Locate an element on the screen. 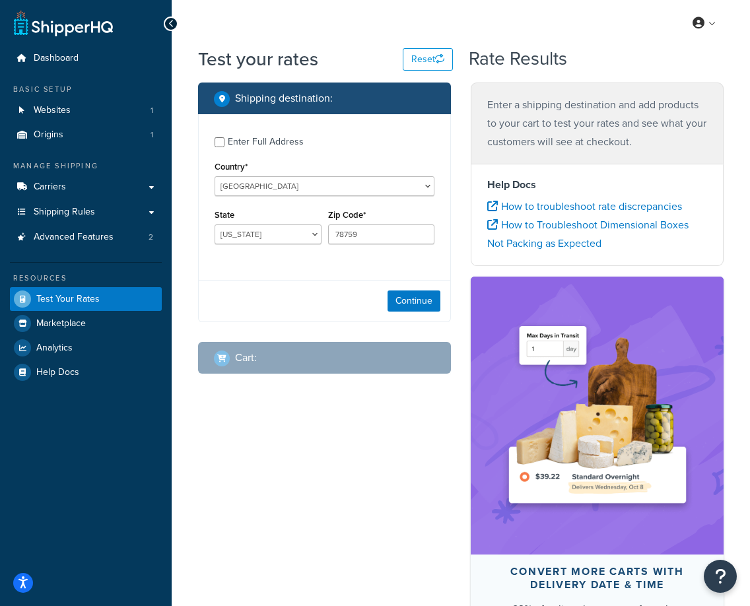  div: Convert more carts with delivery date & time is located at coordinates (597, 578).